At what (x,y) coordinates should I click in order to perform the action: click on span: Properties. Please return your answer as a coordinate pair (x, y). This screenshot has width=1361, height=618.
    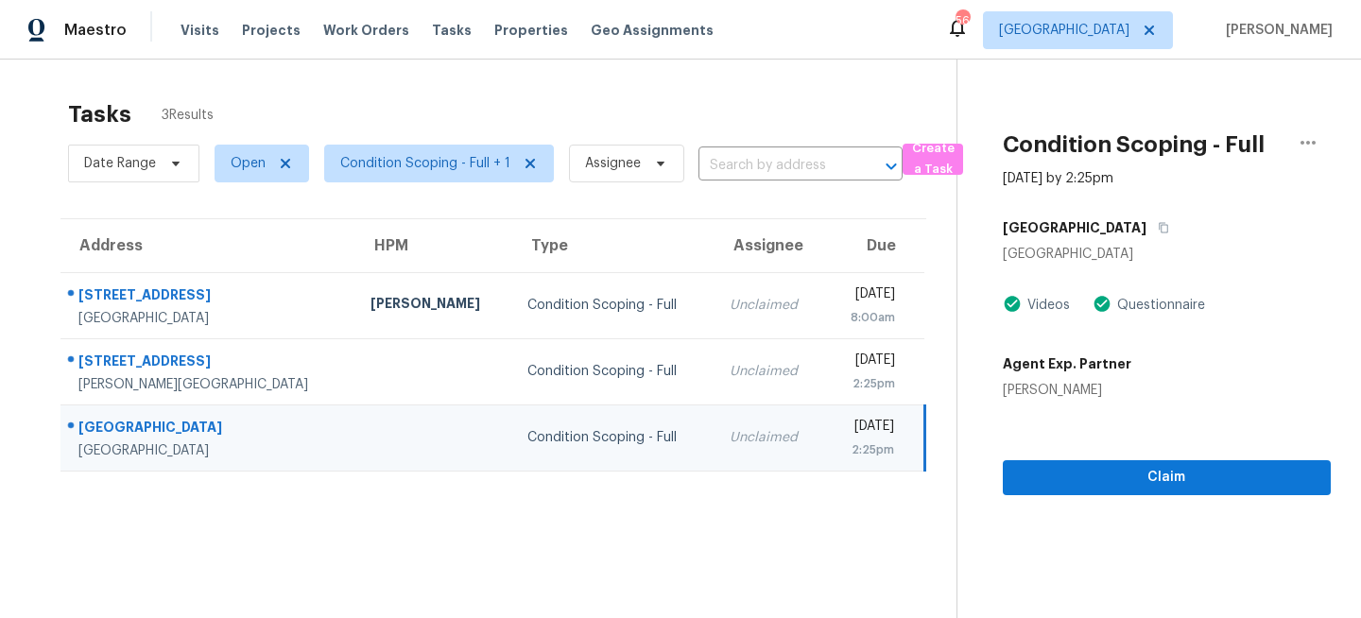
    Looking at the image, I should click on (531, 30).